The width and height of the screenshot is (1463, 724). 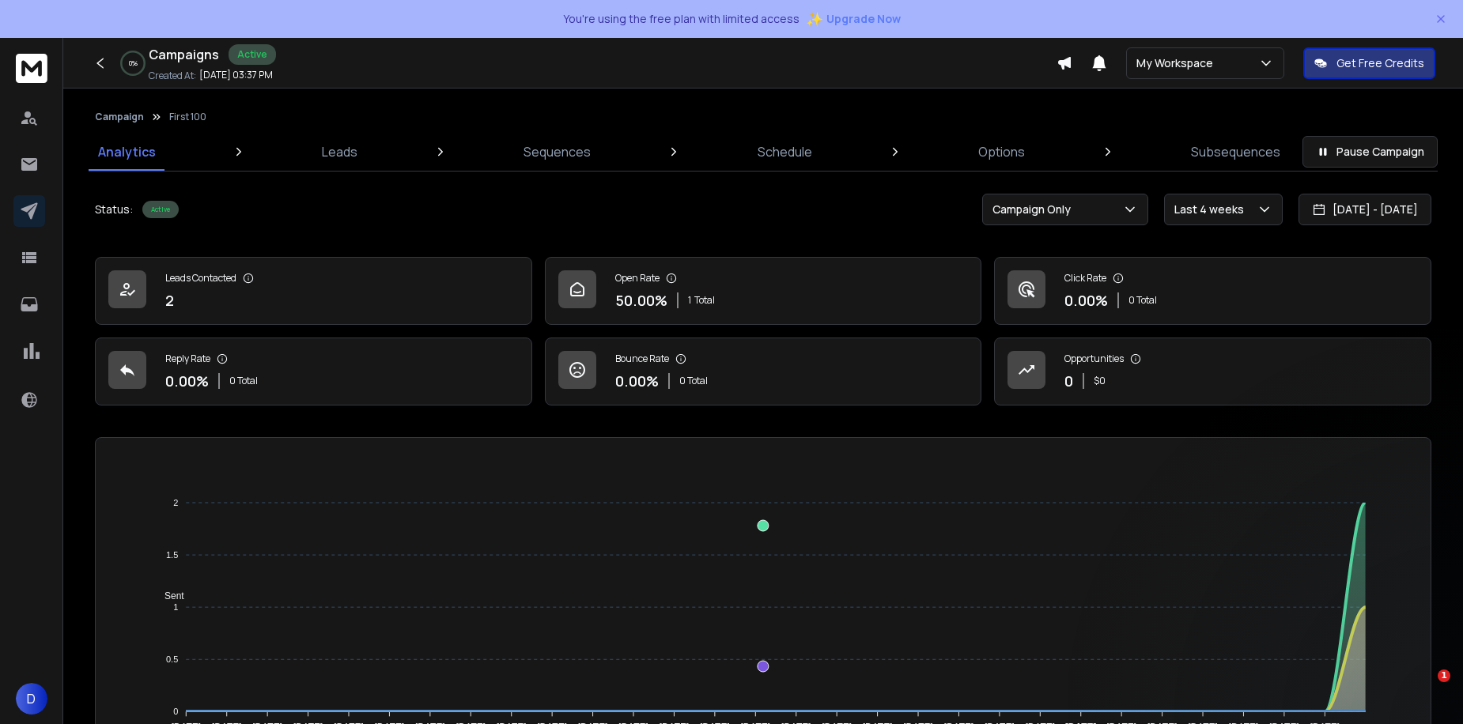 What do you see at coordinates (784, 152) in the screenshot?
I see `a: Schedule` at bounding box center [784, 152].